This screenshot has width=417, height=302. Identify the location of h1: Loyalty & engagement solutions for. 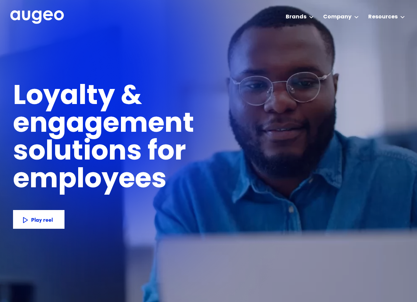
(157, 125).